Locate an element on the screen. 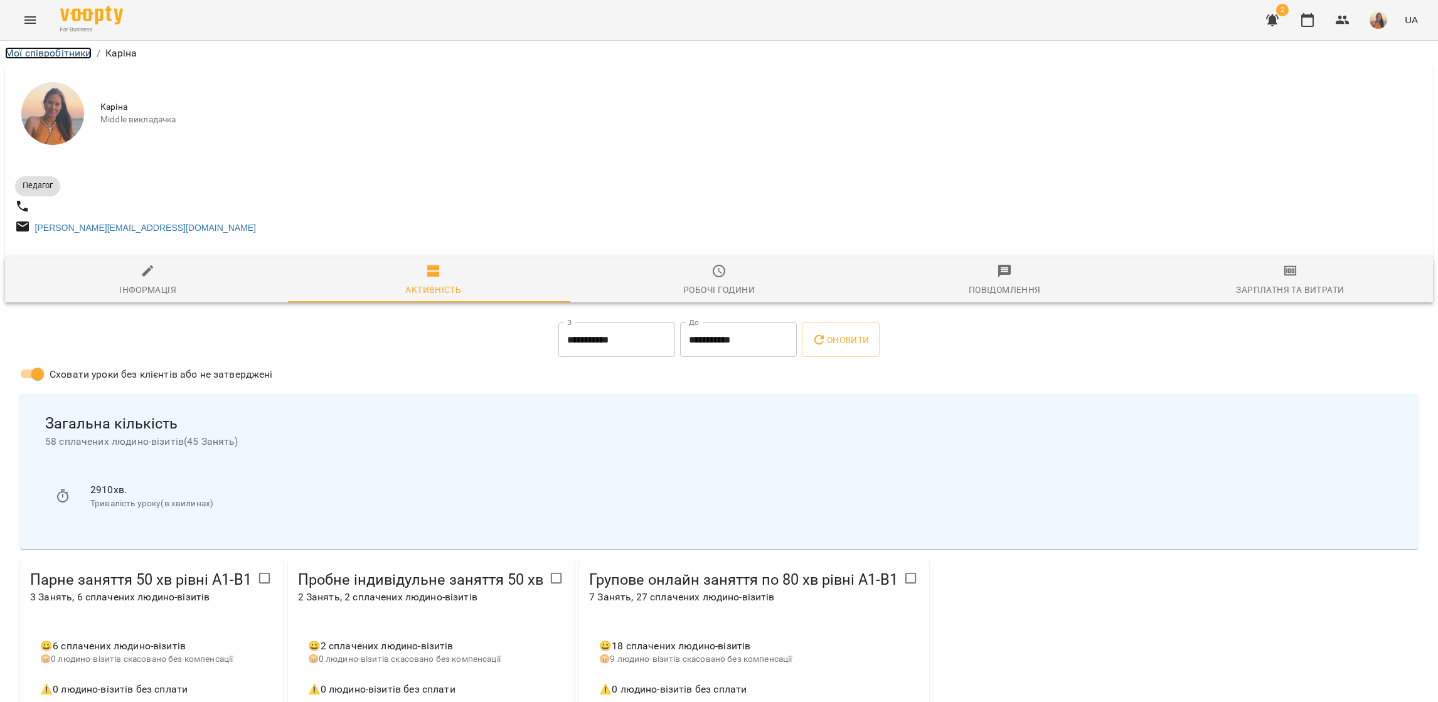 The height and width of the screenshot is (702, 1438). span: 😀 2 сплачених людино-візитів is located at coordinates (381, 646).